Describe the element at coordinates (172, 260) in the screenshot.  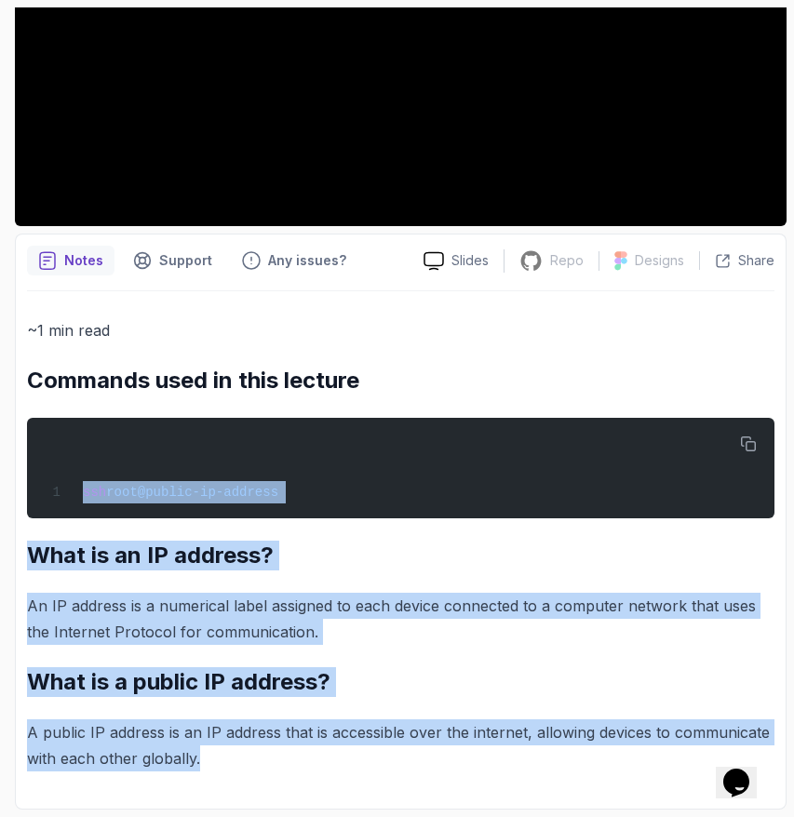
I see `button: Support button` at that location.